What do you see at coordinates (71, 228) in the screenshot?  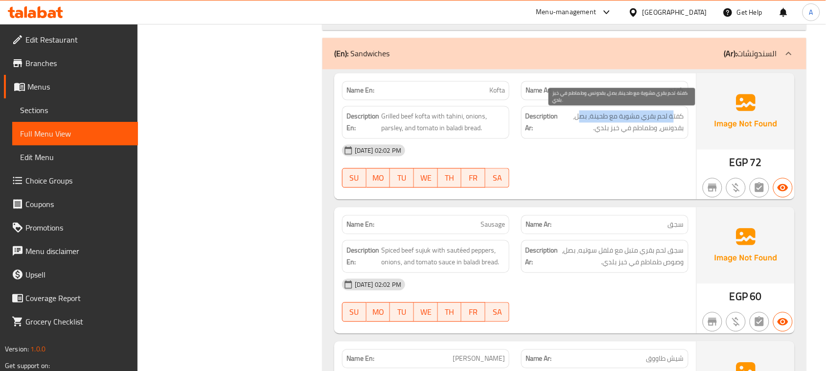 I see `a: Promotions` at bounding box center [71, 228].